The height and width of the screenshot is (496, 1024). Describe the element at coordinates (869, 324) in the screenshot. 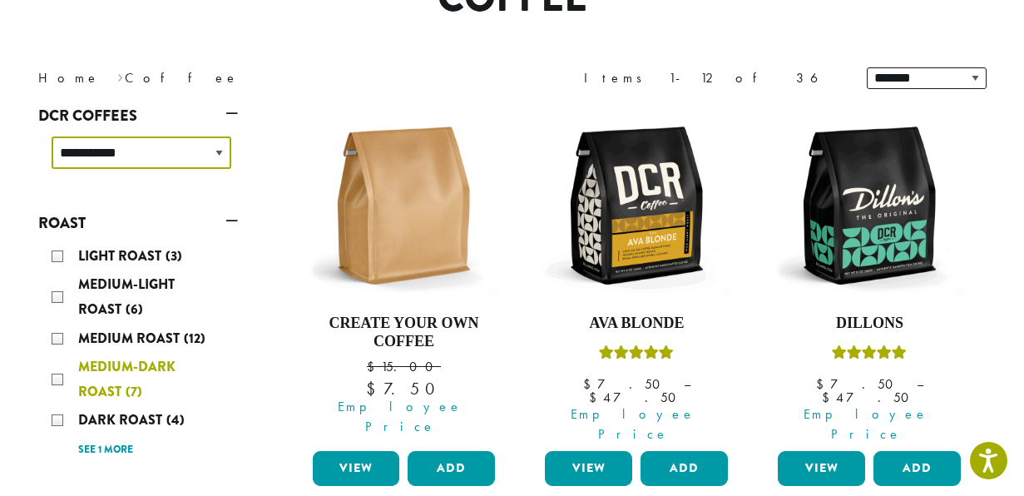

I see `h4: Dillons` at that location.